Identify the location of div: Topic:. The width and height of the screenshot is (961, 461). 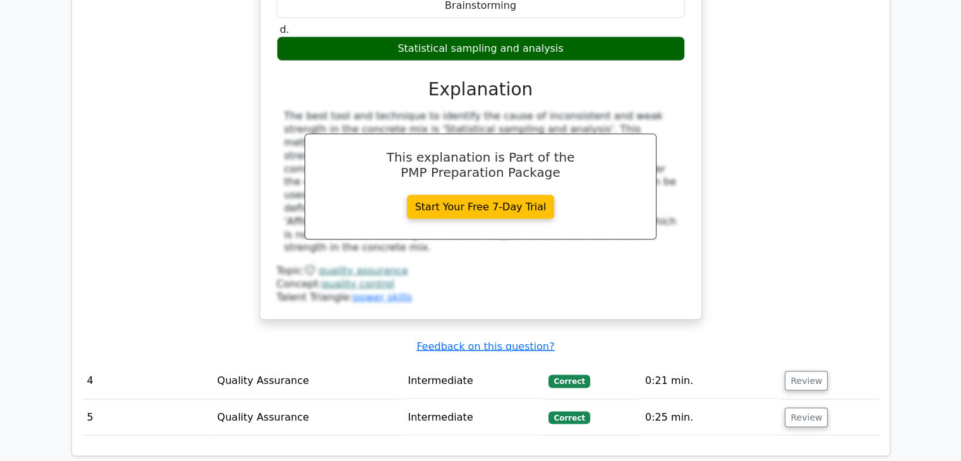
(481, 271).